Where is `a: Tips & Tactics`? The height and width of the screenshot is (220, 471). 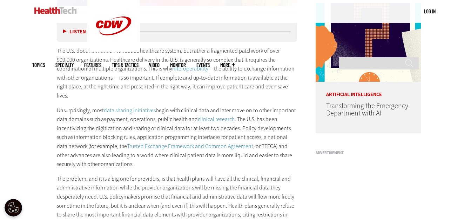
a: Tips & Tactics is located at coordinates (125, 65).